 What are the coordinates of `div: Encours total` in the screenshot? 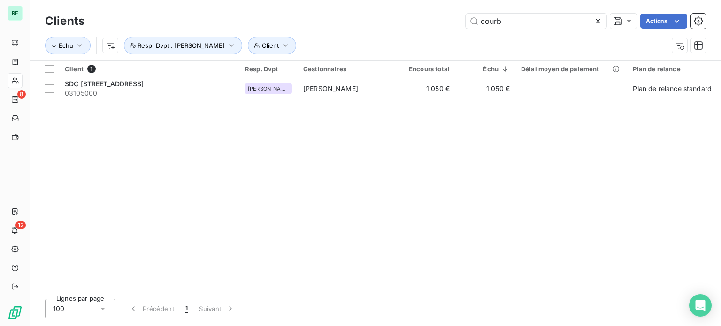 It's located at (425, 69).